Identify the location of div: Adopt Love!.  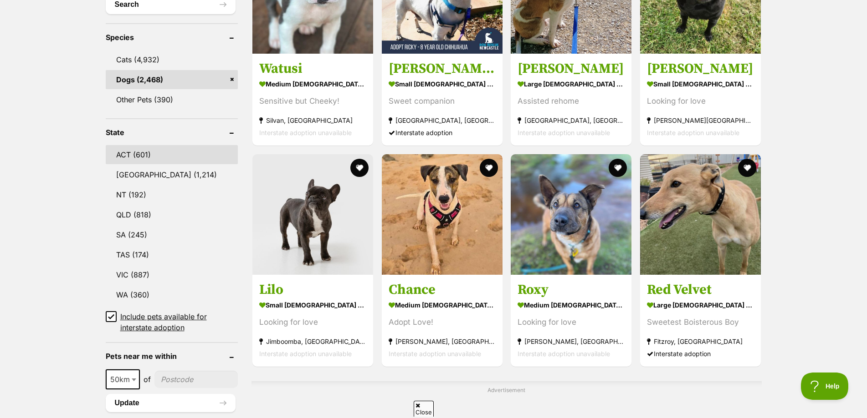
(442, 322).